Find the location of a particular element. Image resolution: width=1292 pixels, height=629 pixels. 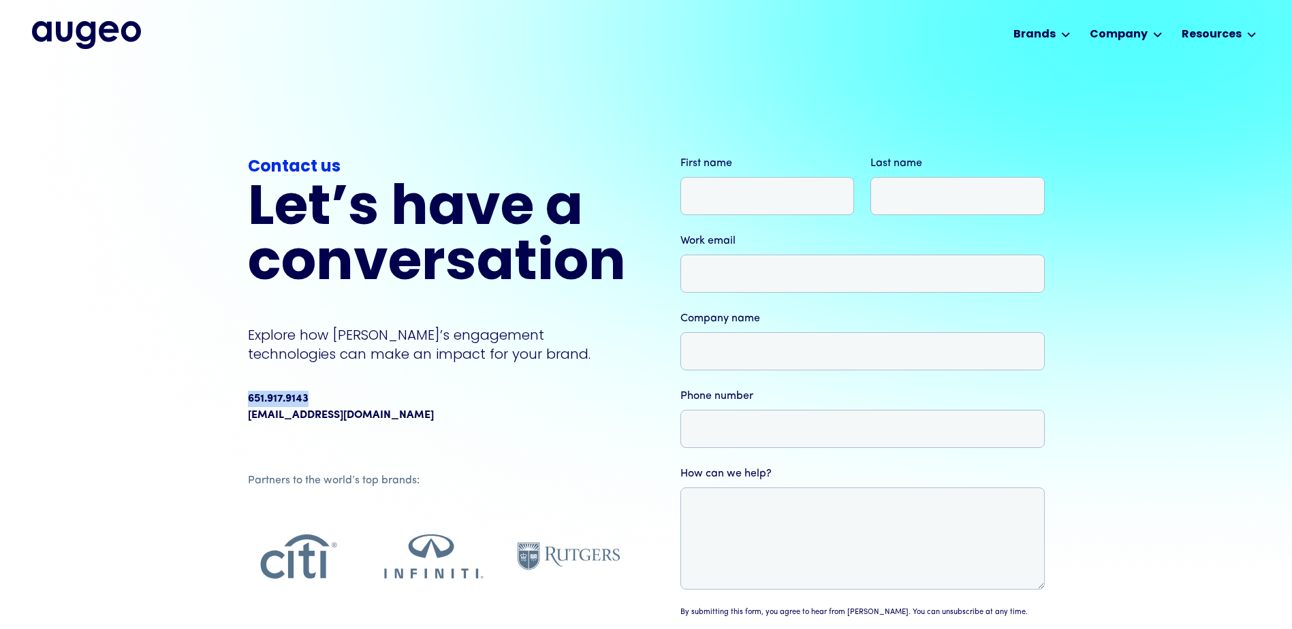

label: Phone number is located at coordinates (862, 396).